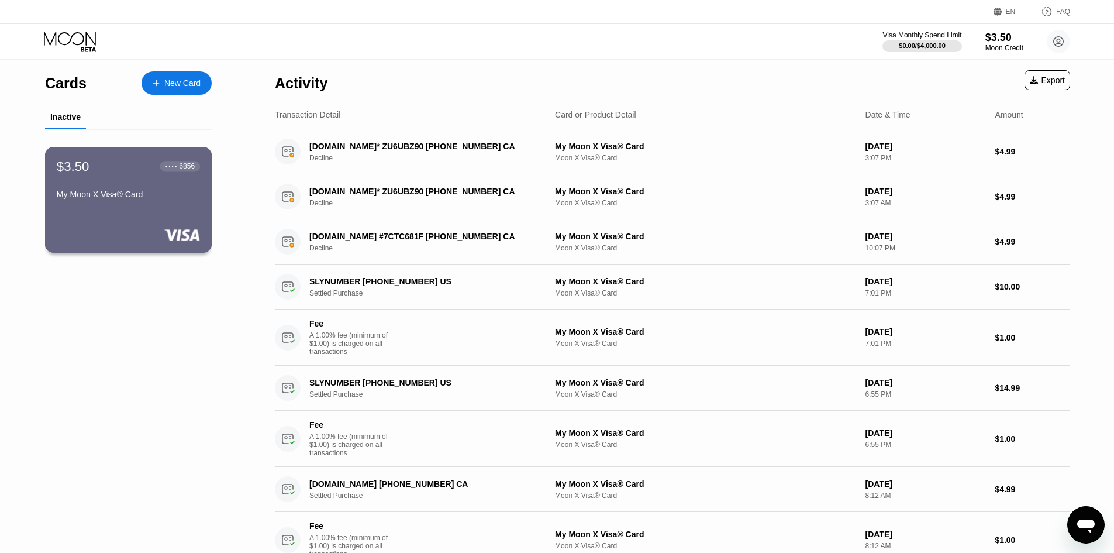 This screenshot has width=1114, height=553. I want to click on div: Activity, so click(301, 83).